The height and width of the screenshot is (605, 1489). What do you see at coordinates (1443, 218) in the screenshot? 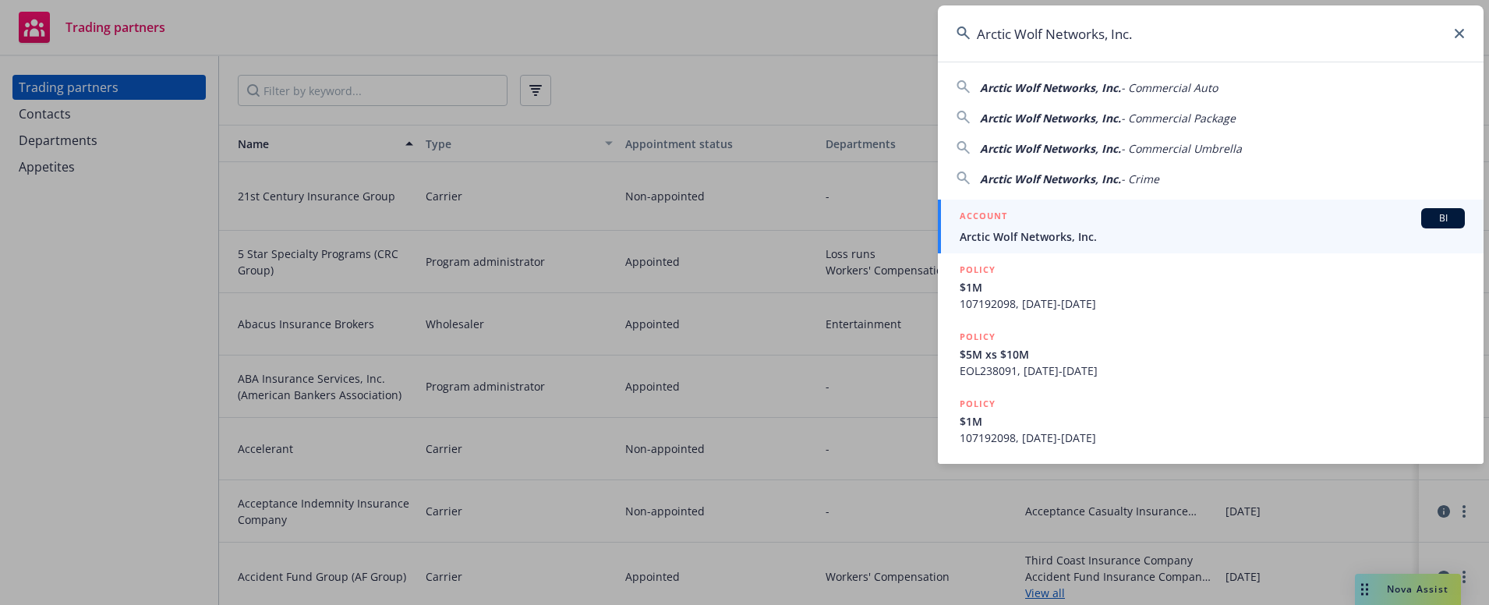
I see `span: BI` at bounding box center [1443, 218].